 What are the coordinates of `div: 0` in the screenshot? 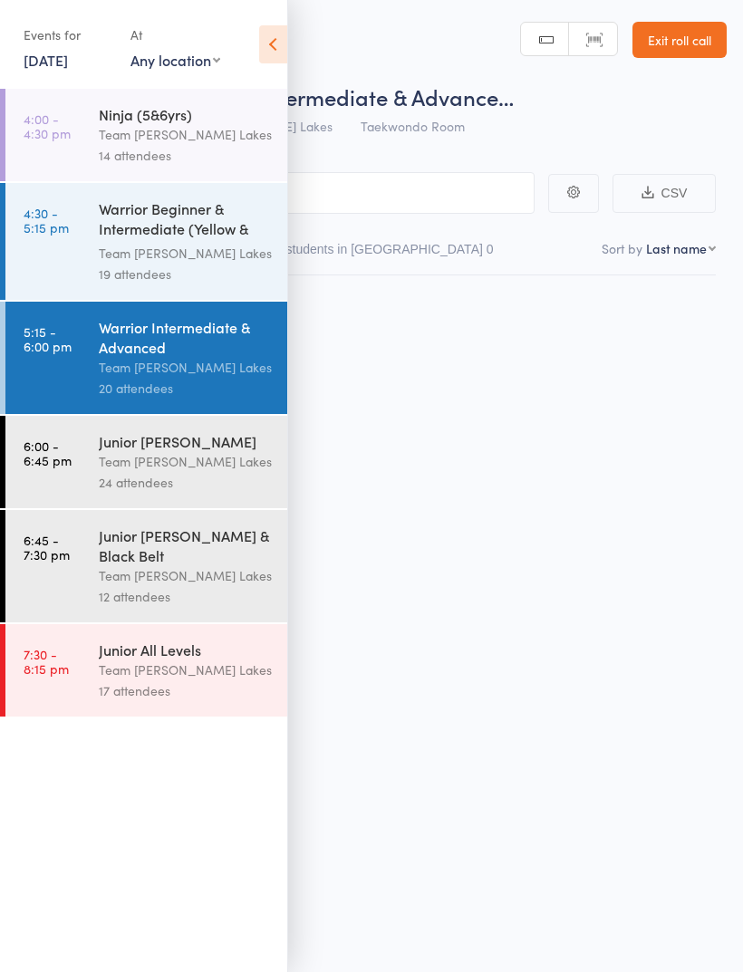 It's located at (490, 249).